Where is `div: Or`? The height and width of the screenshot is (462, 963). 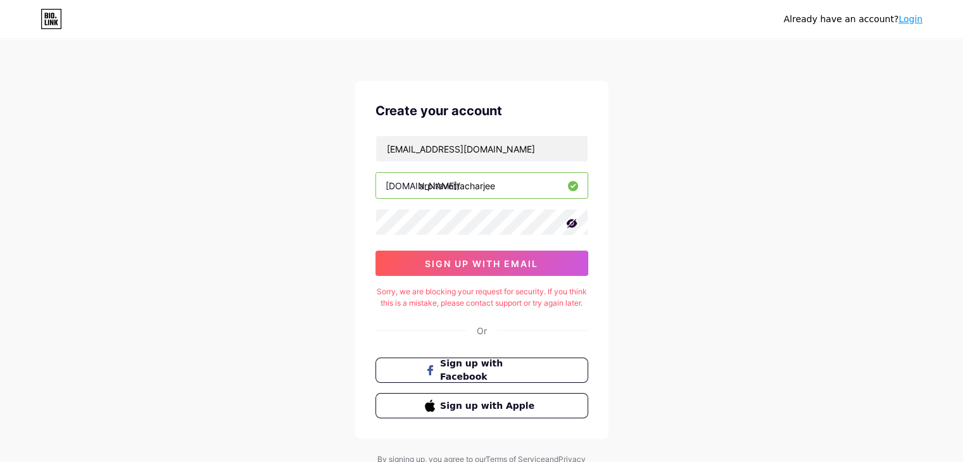
div: Or is located at coordinates (482, 331).